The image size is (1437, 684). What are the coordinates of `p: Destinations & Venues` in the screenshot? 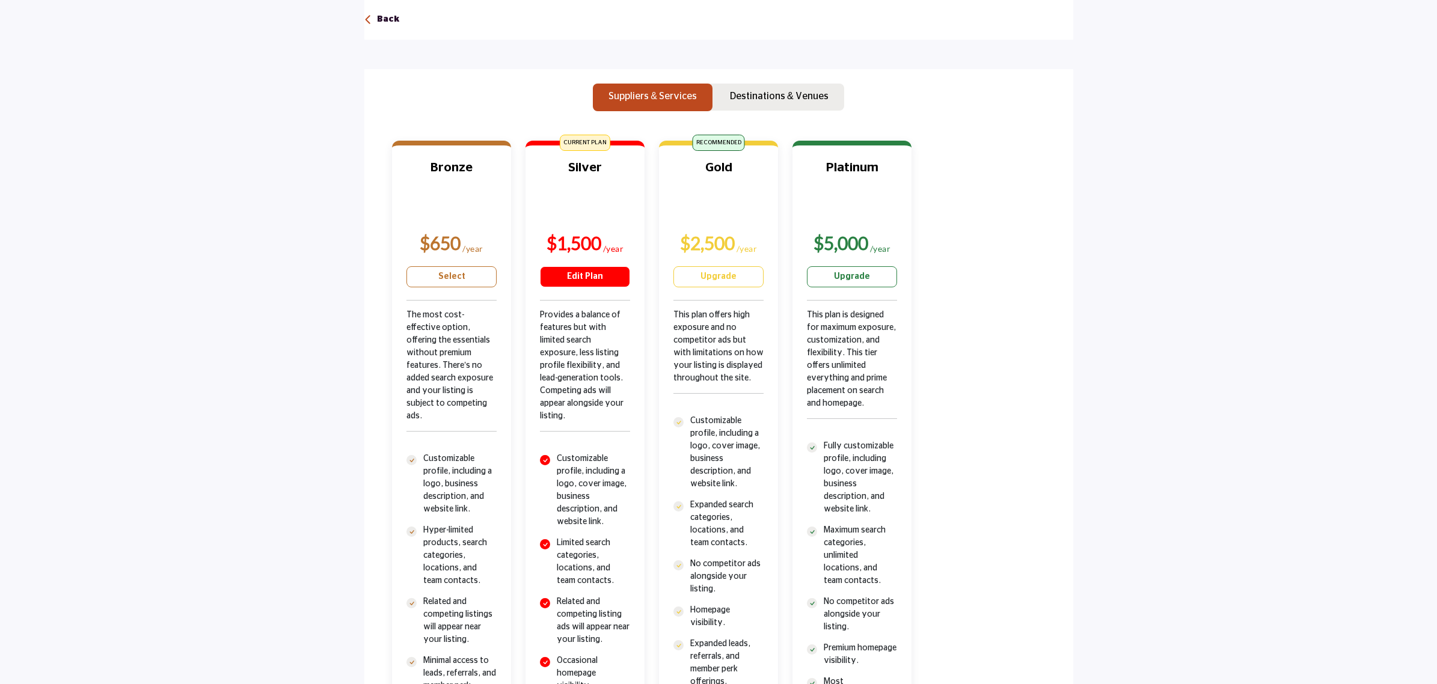 It's located at (779, 96).